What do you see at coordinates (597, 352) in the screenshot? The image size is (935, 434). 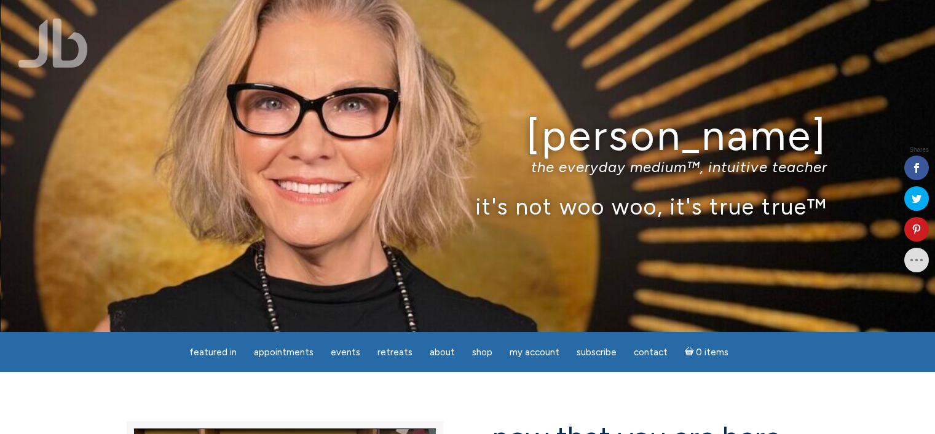 I see `a: Subscribe` at bounding box center [597, 352].